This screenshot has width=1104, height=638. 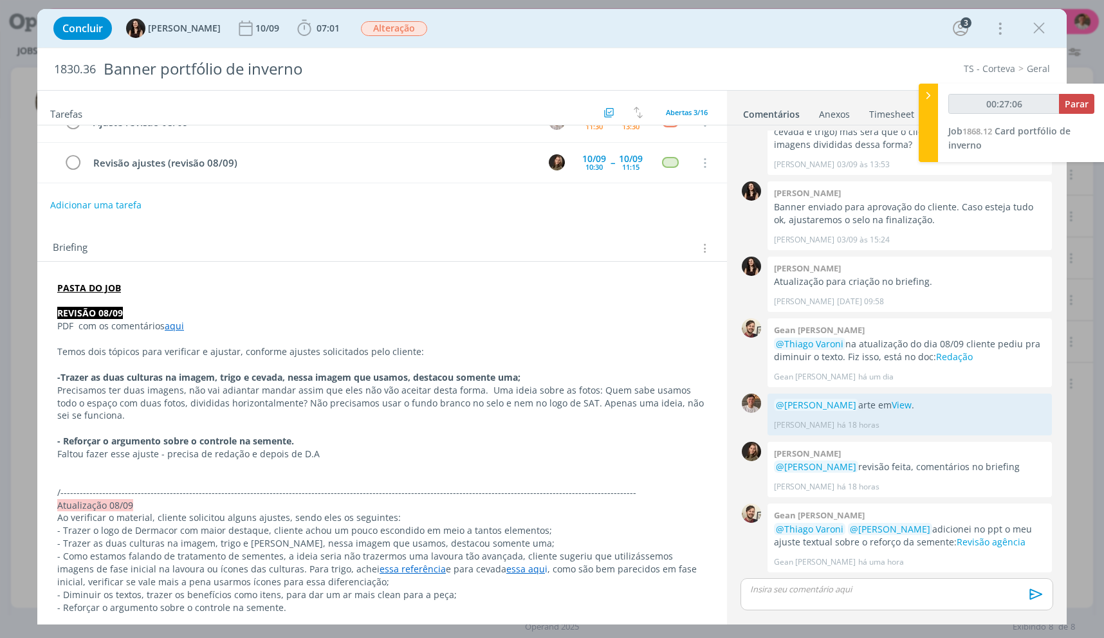 What do you see at coordinates (594, 126) in the screenshot?
I see `div: 11:30` at bounding box center [594, 126].